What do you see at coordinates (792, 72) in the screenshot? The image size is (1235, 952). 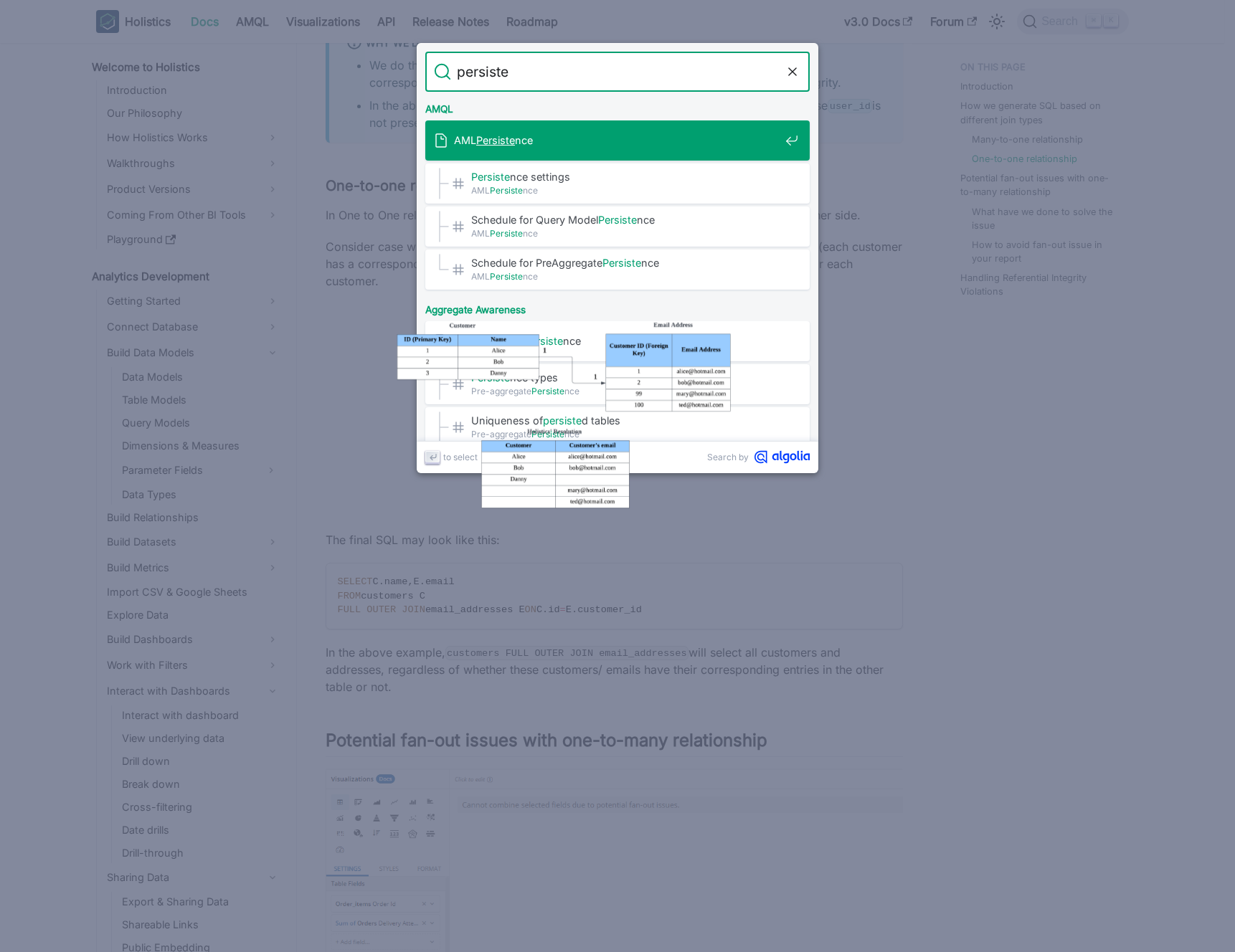 I see `button: Clear the query` at bounding box center [792, 72].